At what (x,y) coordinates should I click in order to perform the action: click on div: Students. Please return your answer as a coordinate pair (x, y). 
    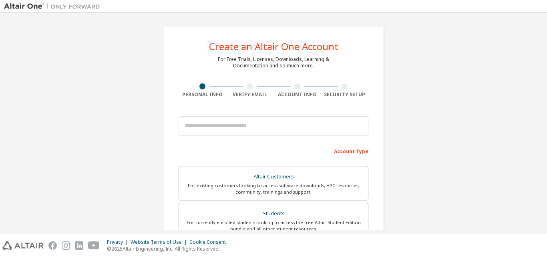
    Looking at the image, I should click on (273, 213).